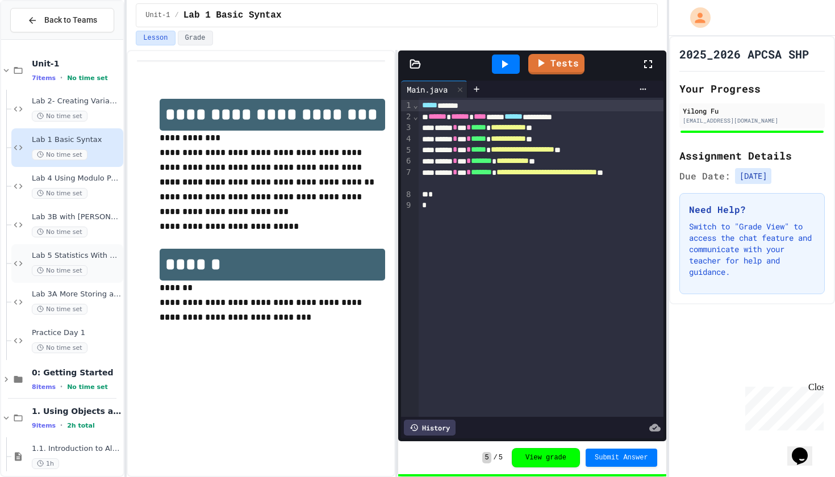  Describe the element at coordinates (744, 54) in the screenshot. I see `h1: 2025_2026 APCSA SHP` at that location.